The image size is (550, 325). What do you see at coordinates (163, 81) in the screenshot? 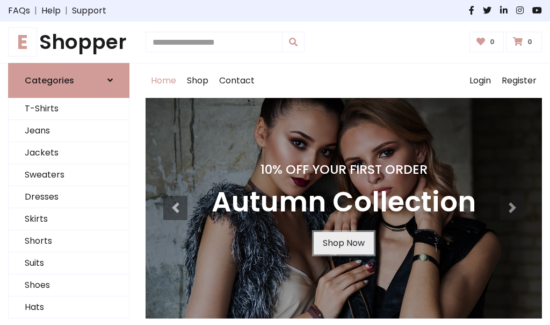
I see `a: Home` at bounding box center [163, 81].